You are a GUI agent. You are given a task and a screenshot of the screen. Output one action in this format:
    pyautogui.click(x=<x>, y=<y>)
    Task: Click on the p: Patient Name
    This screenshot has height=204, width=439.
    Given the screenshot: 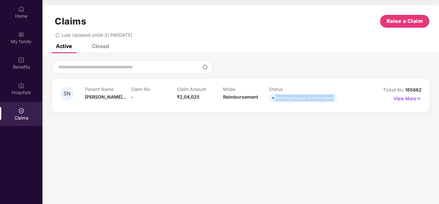 What is the action you would take?
    pyautogui.click(x=108, y=89)
    